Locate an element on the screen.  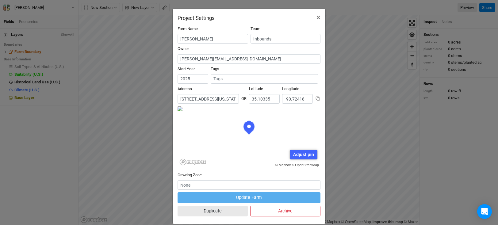
h2: Project Settings is located at coordinates (196, 18).